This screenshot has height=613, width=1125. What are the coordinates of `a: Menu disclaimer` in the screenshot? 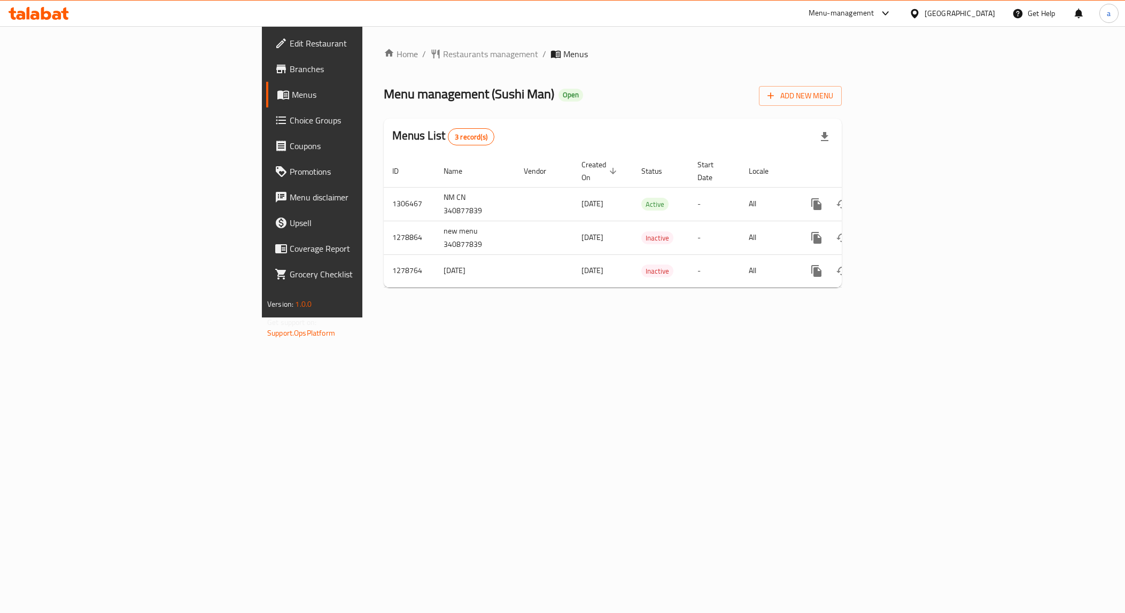 It's located at (358, 197).